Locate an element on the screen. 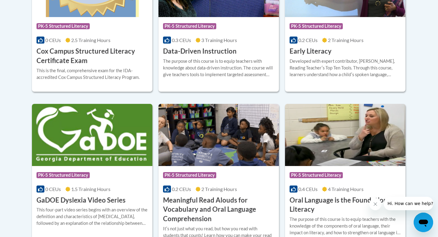 The image size is (438, 237). h3: Data-Driven Instruction is located at coordinates (200, 51).